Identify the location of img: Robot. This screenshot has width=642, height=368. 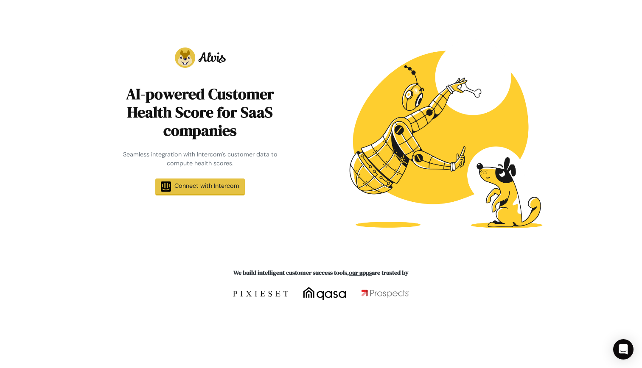
(442, 134).